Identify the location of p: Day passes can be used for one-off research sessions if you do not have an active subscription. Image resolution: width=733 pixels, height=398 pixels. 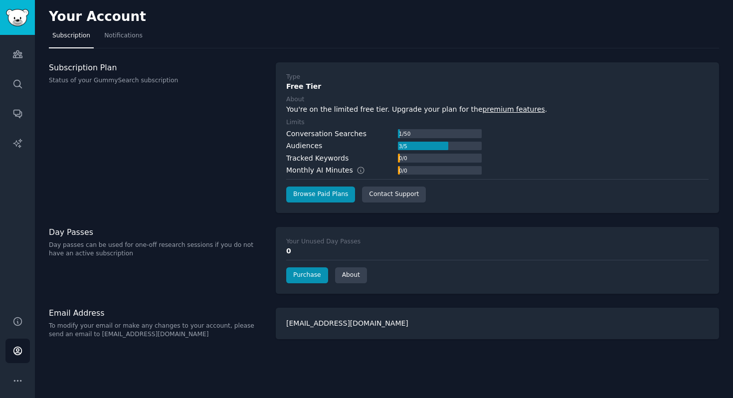
(157, 249).